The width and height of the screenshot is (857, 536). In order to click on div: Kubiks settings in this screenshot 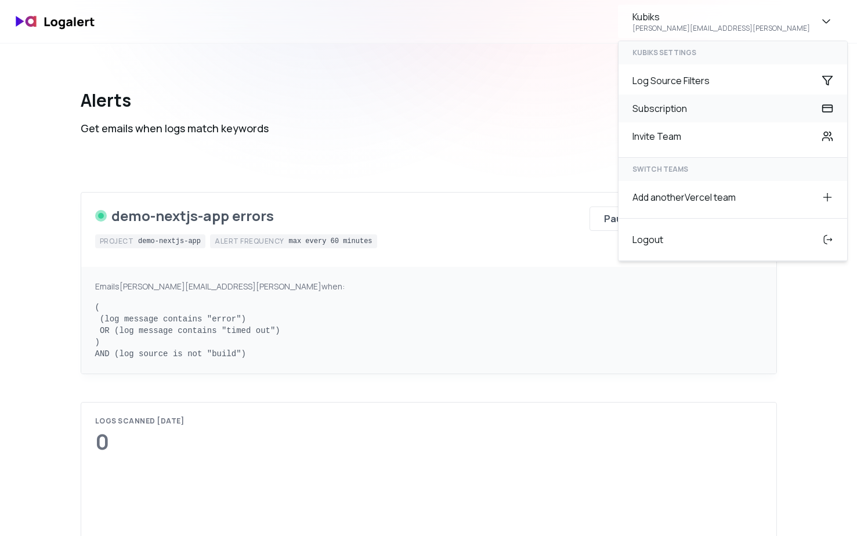, I will do `click(733, 53)`.